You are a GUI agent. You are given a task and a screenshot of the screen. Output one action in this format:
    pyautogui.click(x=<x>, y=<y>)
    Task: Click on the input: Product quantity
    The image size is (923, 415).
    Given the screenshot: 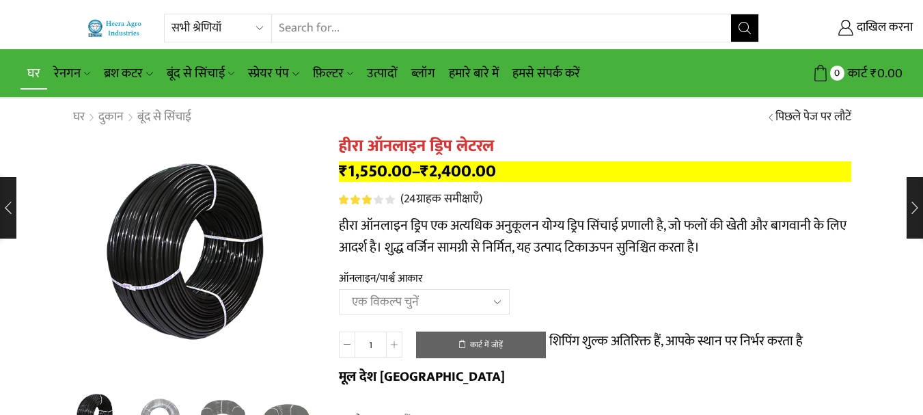 What is the action you would take?
    pyautogui.click(x=370, y=344)
    